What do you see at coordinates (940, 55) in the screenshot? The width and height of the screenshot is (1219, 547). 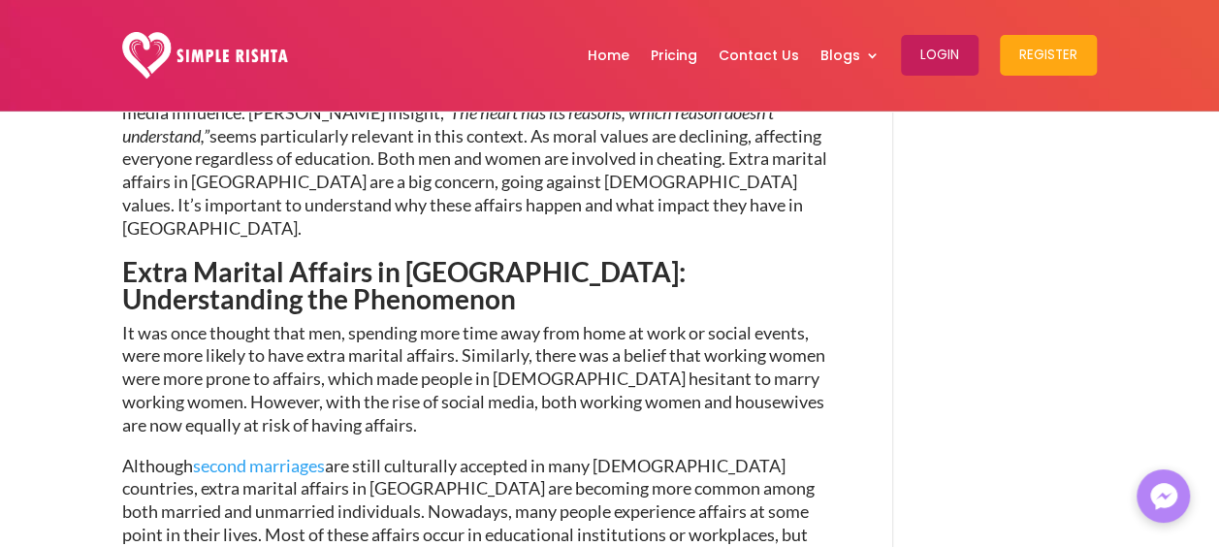 I see `a: Login` at bounding box center [940, 55].